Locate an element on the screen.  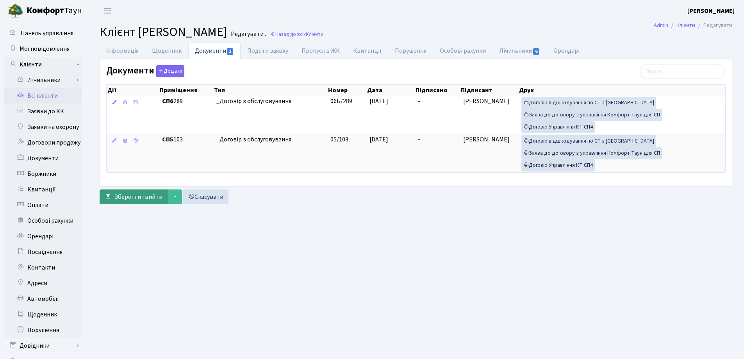
a: Заявки до КК is located at coordinates (43, 111).